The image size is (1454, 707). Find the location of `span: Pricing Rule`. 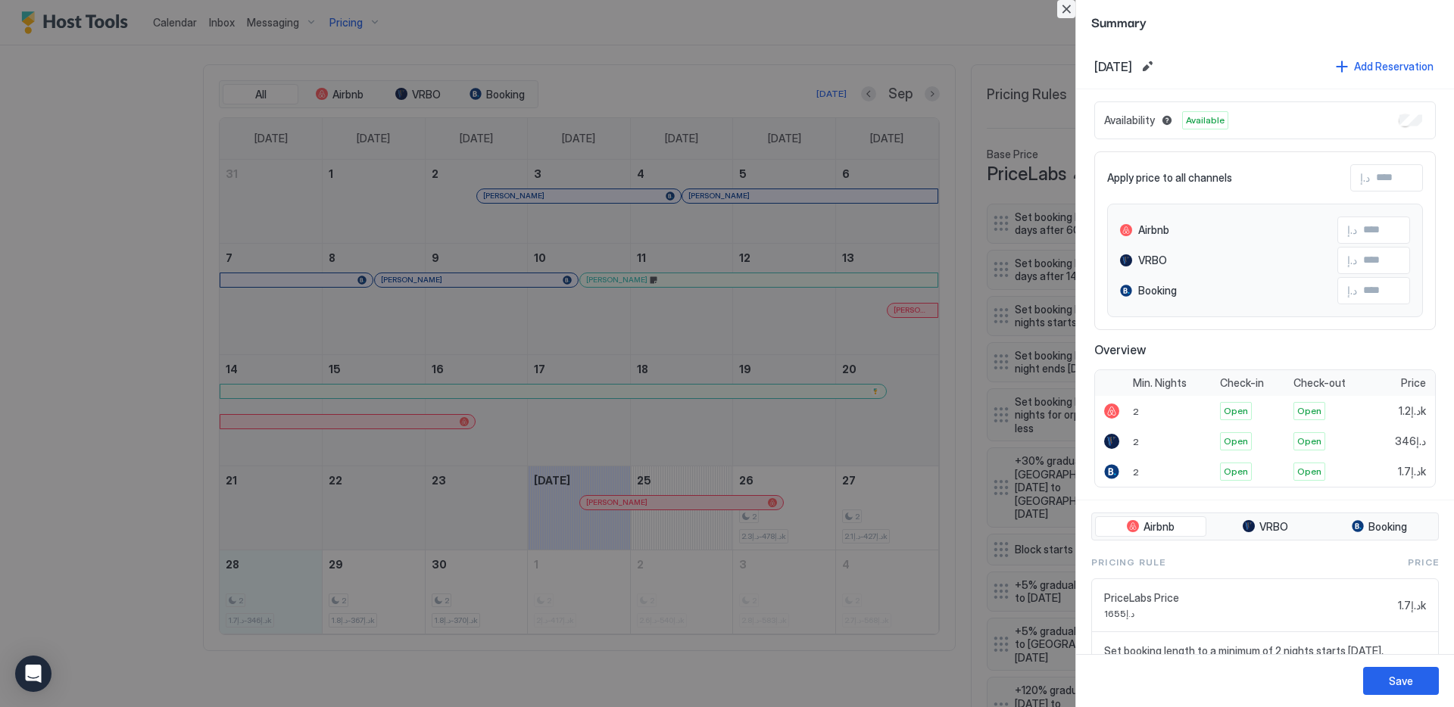

span: Pricing Rule is located at coordinates (1128, 563).